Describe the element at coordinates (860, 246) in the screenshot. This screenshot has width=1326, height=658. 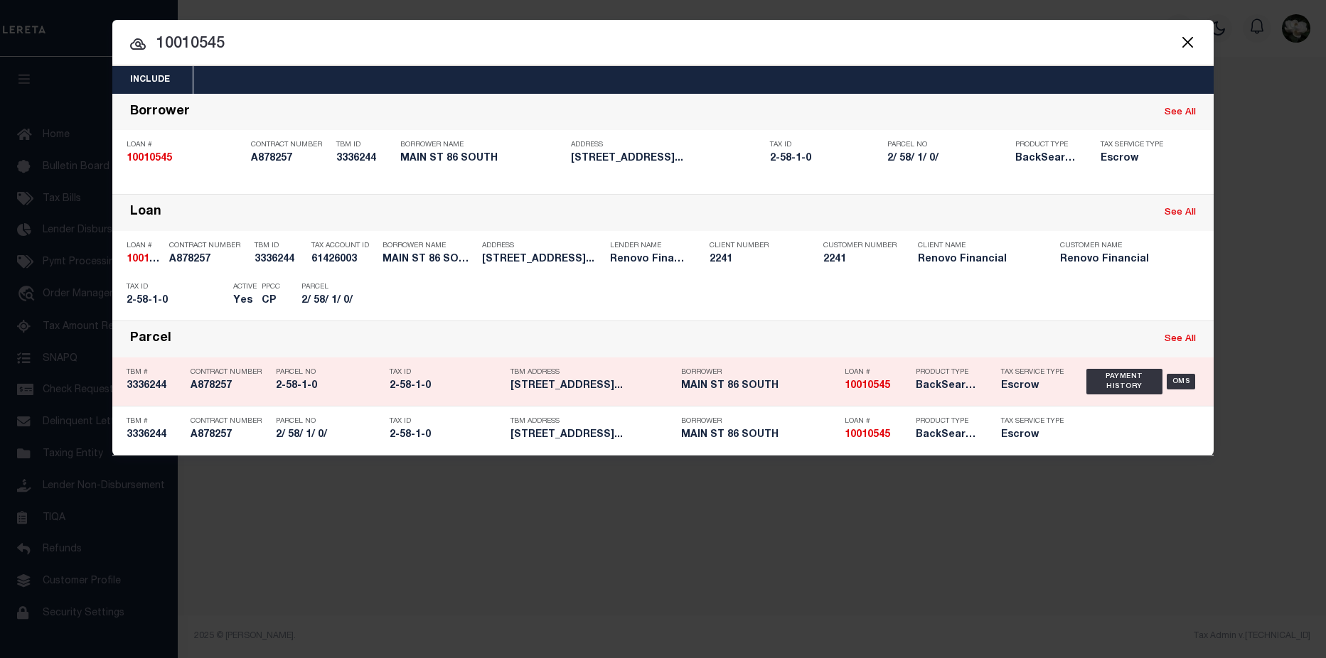
I see `p: Customer Number` at that location.